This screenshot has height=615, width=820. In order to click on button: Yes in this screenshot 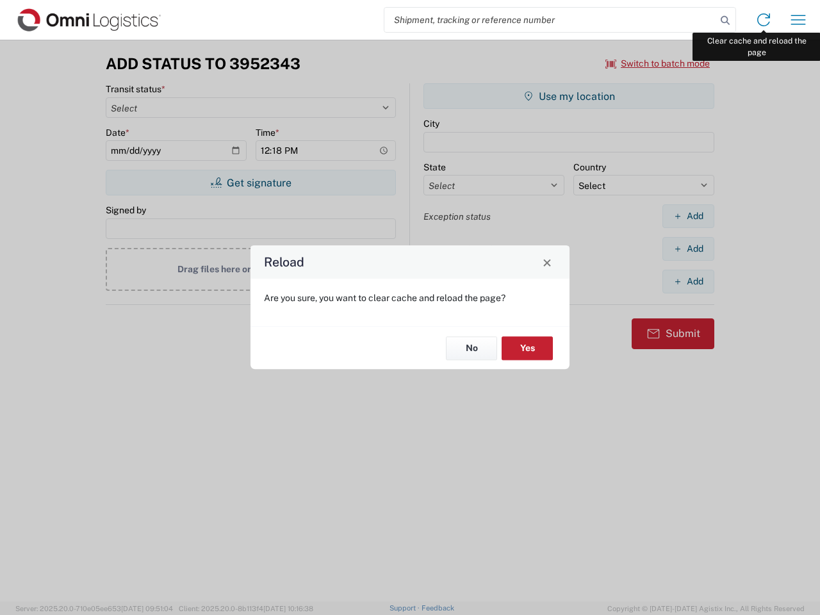, I will do `click(527, 348)`.